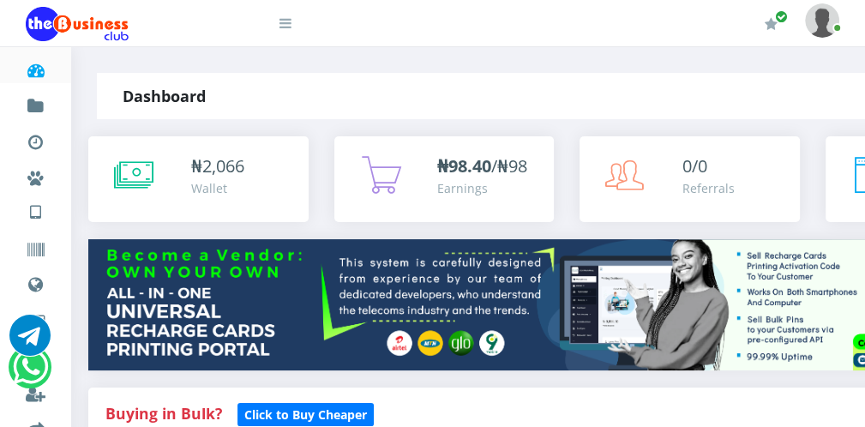 The image size is (865, 427). What do you see at coordinates (482, 166) in the screenshot?
I see `span: /₦98` at bounding box center [482, 166].